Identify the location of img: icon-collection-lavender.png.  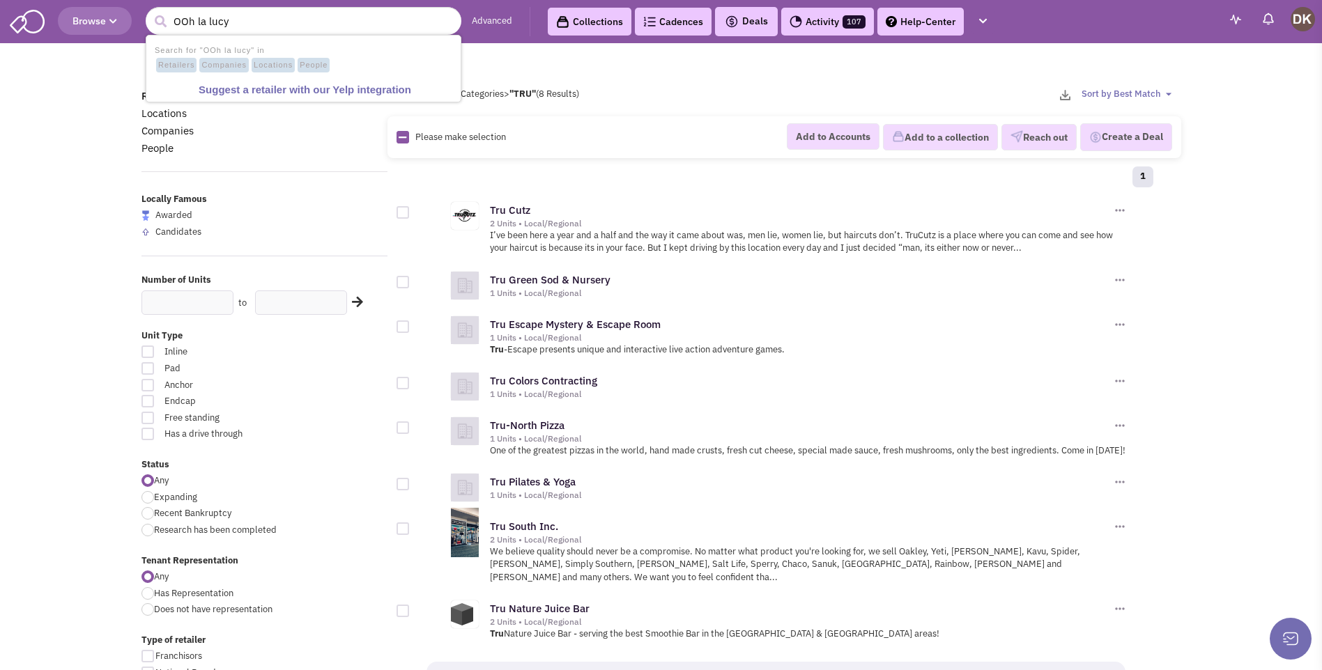
(898, 137).